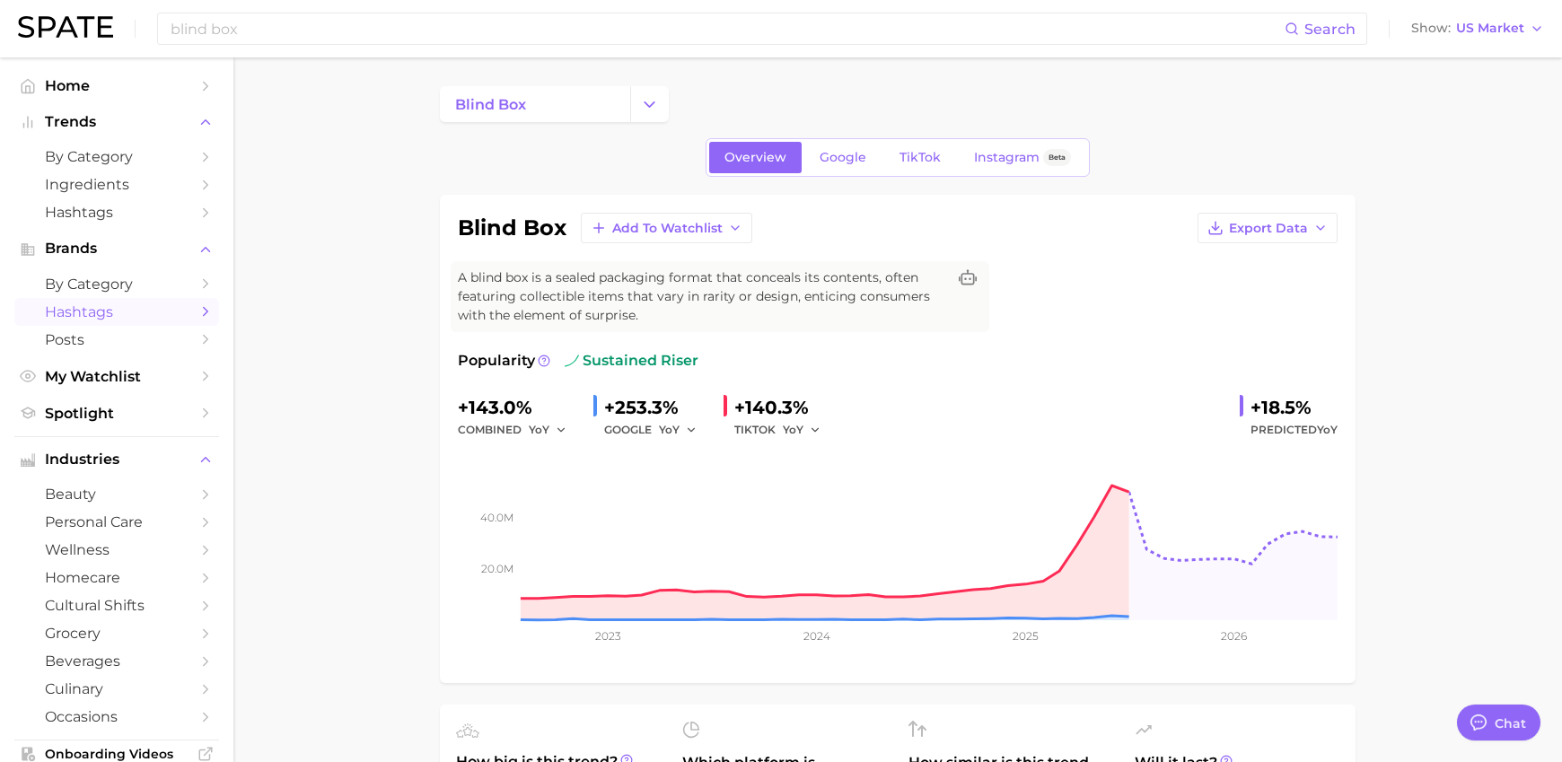  Describe the element at coordinates (656, 430) in the screenshot. I see `div: GOOGLE` at that location.